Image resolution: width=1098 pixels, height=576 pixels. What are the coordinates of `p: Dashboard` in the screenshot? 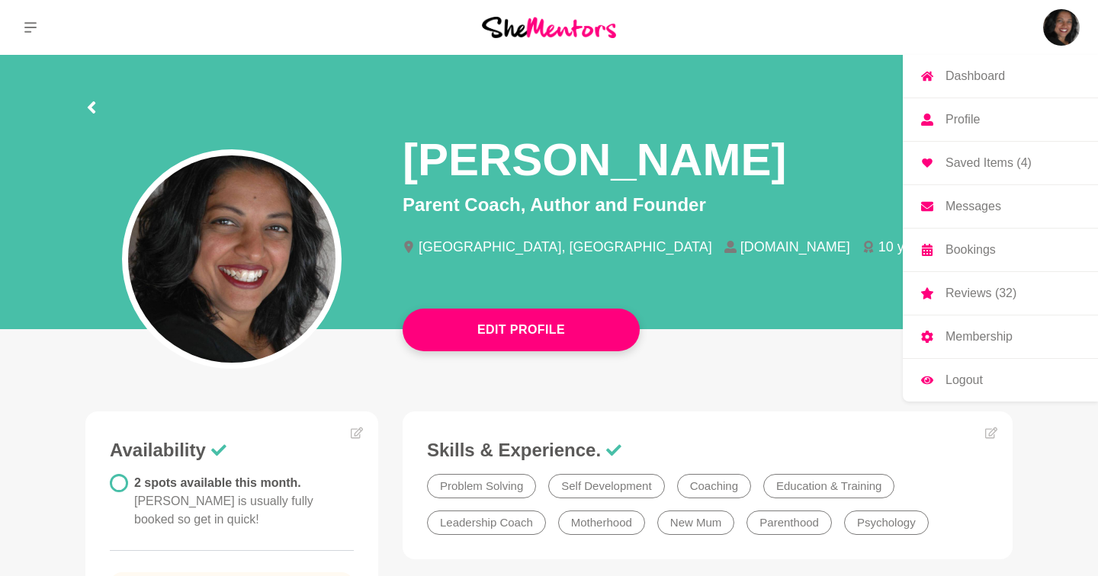 It's located at (975, 76).